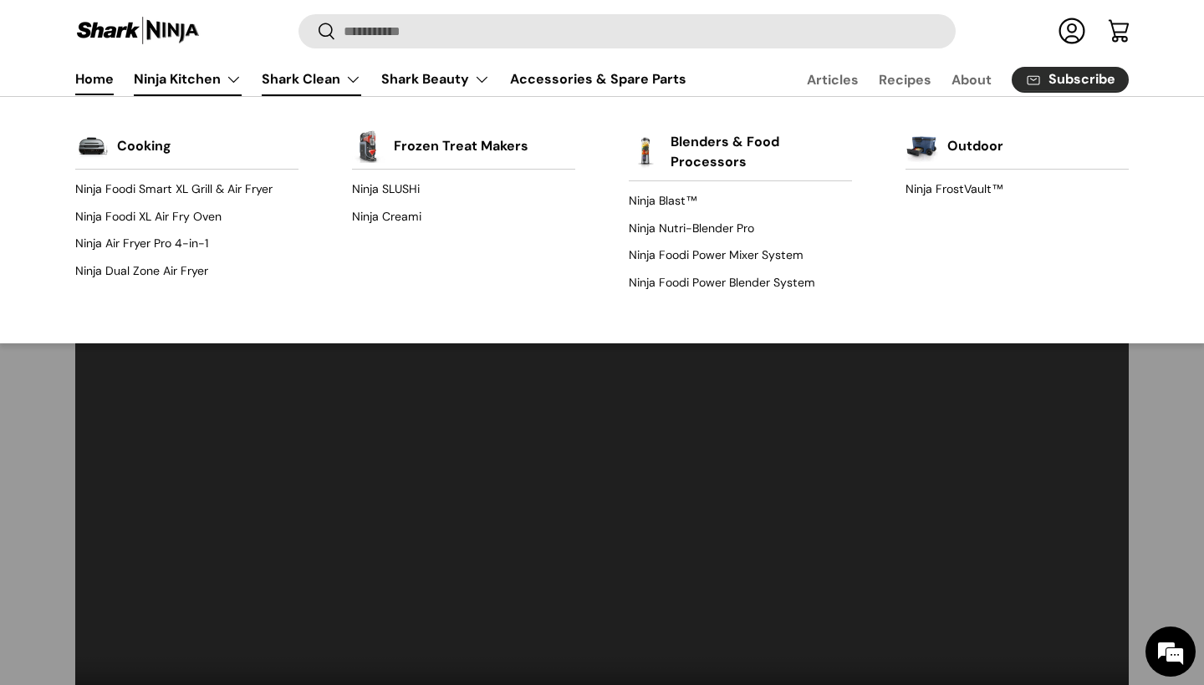  I want to click on summary: Ninja Kitchen, so click(187, 79).